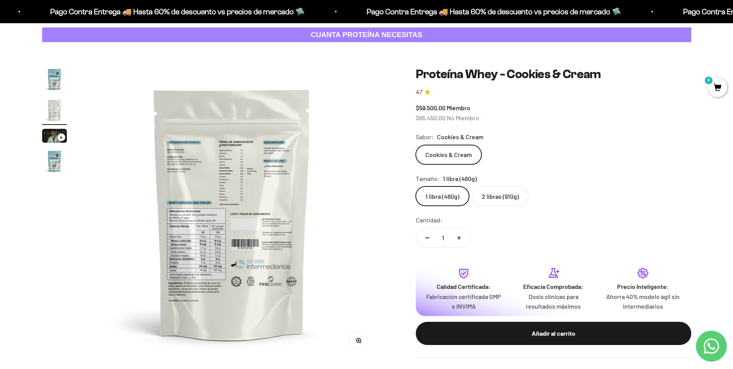 The image size is (733, 369). What do you see at coordinates (553, 333) in the screenshot?
I see `div: Añadir al carrito` at bounding box center [553, 333].